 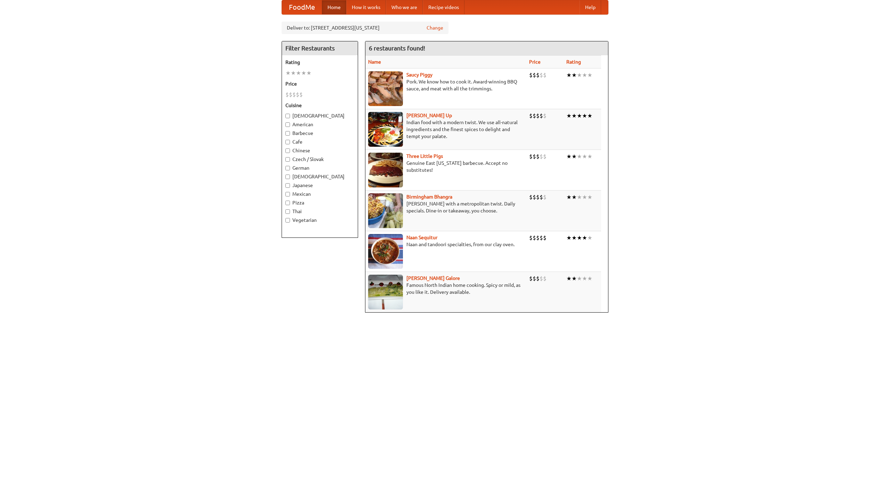 I want to click on input: German, so click(x=287, y=168).